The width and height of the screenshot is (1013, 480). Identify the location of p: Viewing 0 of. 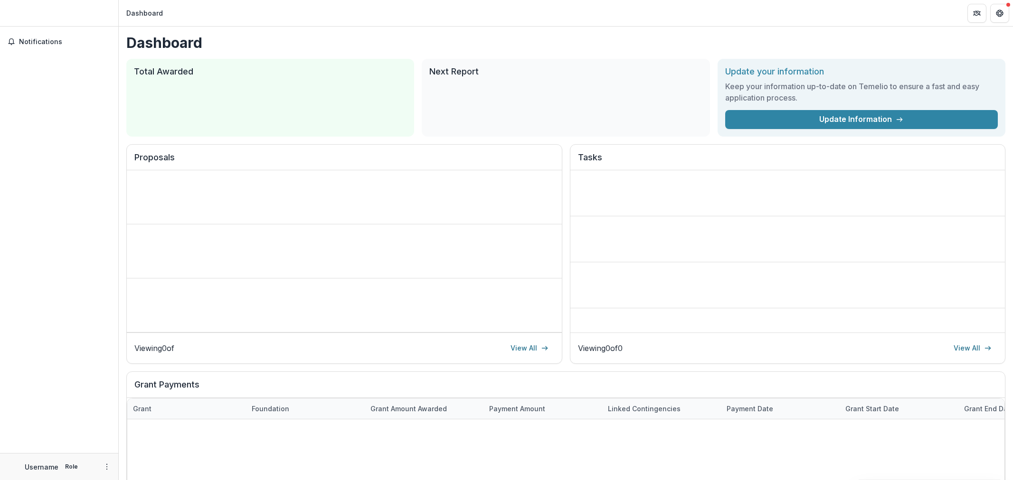
(154, 348).